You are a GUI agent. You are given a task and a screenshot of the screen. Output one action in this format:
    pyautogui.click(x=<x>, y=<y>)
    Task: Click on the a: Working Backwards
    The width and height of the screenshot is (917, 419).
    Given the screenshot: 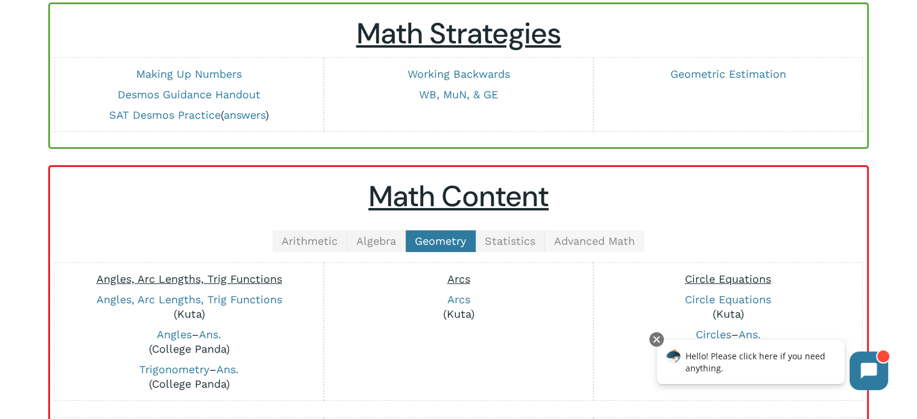 What is the action you would take?
    pyautogui.click(x=458, y=74)
    